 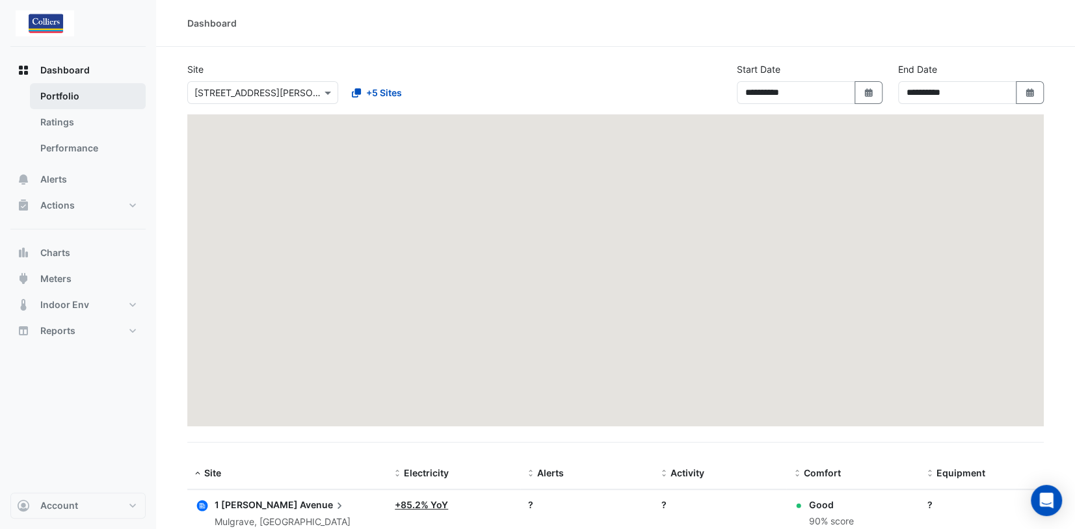 What do you see at coordinates (88, 122) in the screenshot?
I see `a: Ratings` at bounding box center [88, 122].